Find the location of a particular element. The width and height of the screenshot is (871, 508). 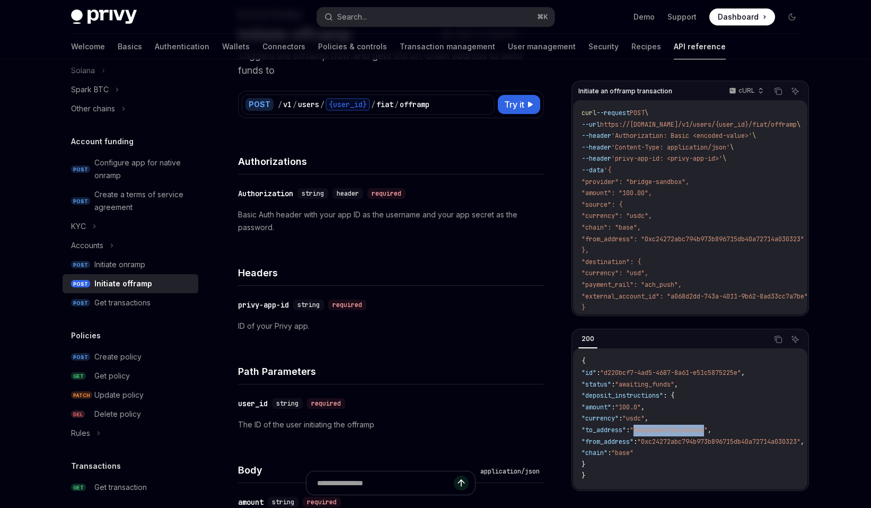

p: The ID of the user initiating the offramp is located at coordinates (391, 425).